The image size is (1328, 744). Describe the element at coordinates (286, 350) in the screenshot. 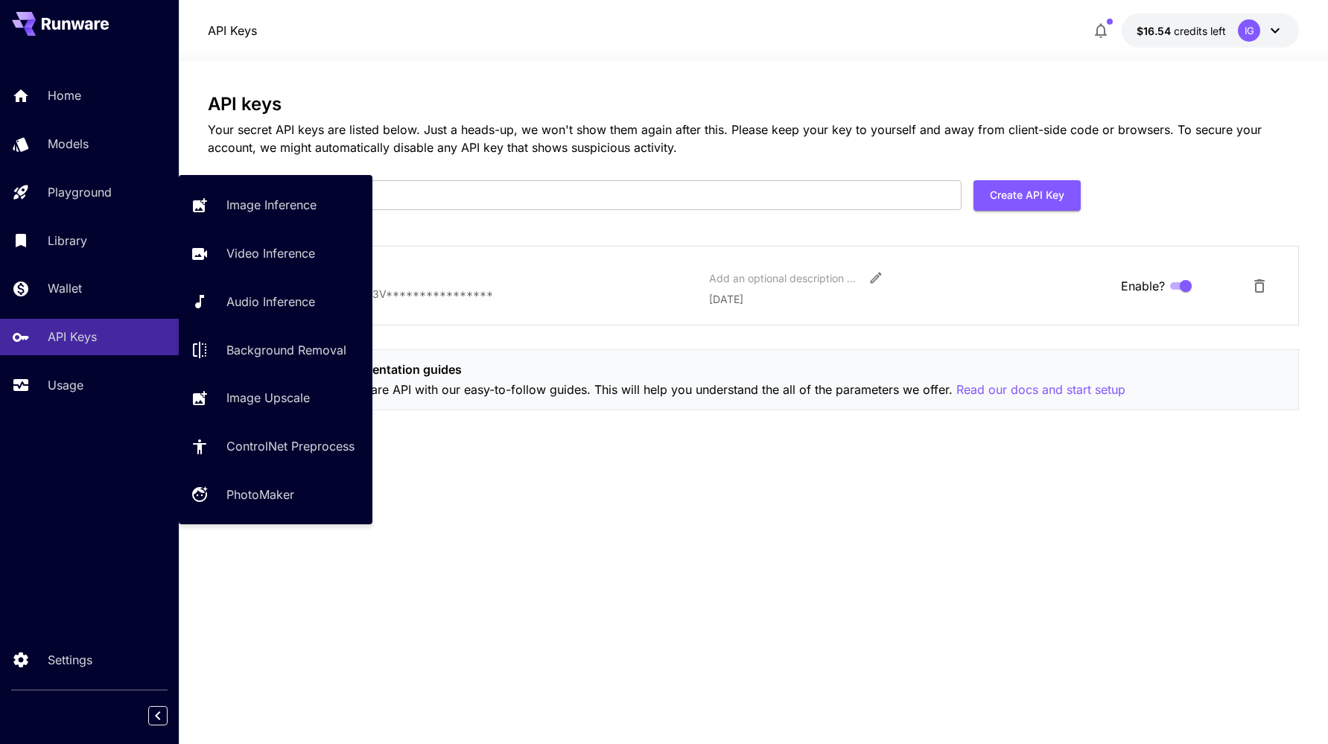

I see `p: Background Removal` at that location.